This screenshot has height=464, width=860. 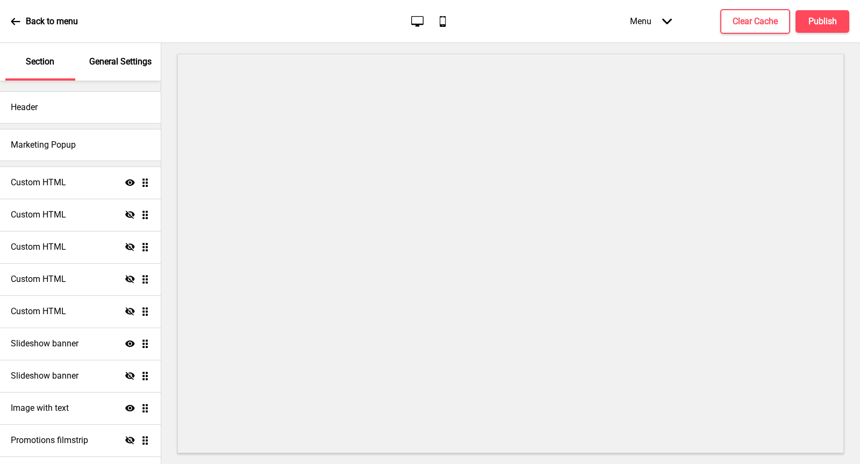 What do you see at coordinates (120, 62) in the screenshot?
I see `p: General Settings` at bounding box center [120, 62].